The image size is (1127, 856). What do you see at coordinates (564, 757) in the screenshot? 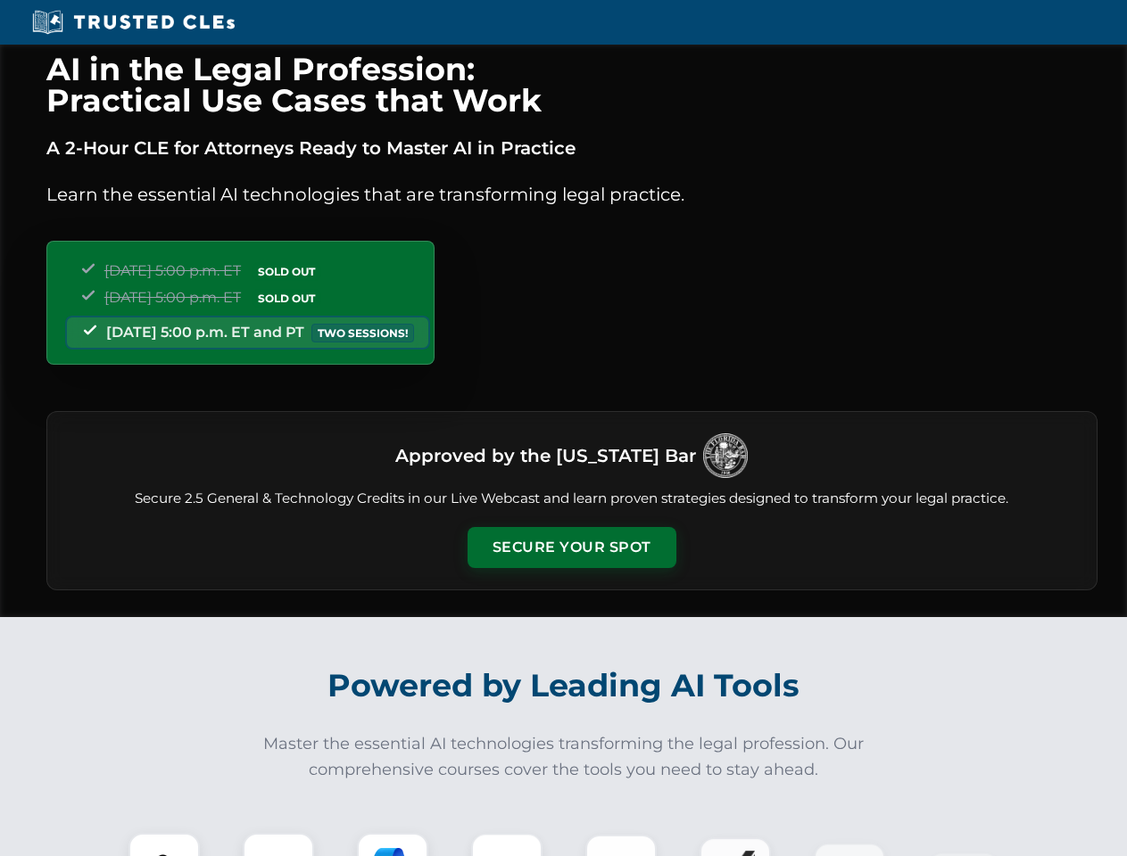
I see `p: Master the essential AI technologies transforming the legal profession. Our comprehensive courses...` at bounding box center [564, 757].